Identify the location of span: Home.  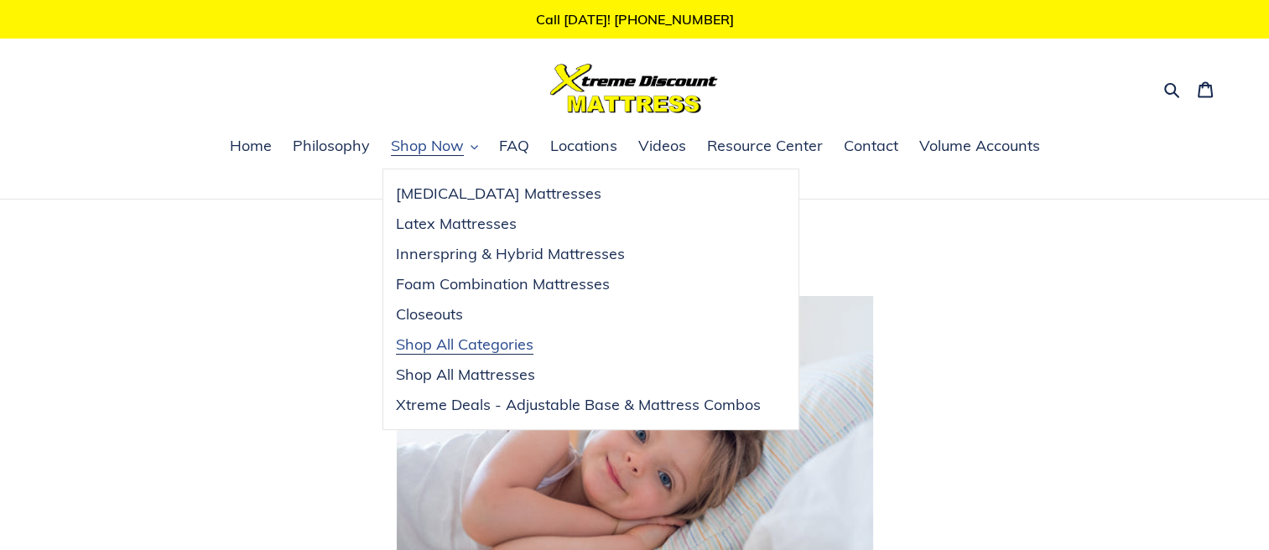
(251, 146).